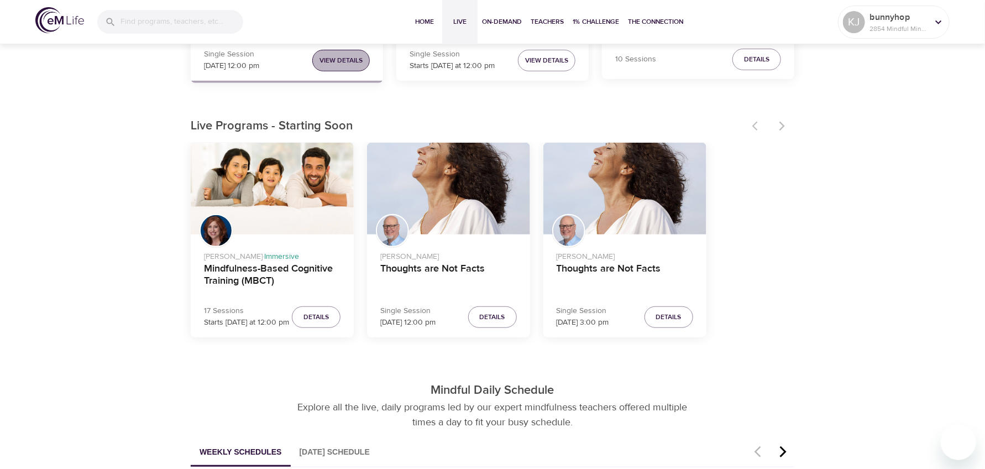 This screenshot has height=469, width=985. Describe the element at coordinates (547, 22) in the screenshot. I see `span: Teachers` at that location.